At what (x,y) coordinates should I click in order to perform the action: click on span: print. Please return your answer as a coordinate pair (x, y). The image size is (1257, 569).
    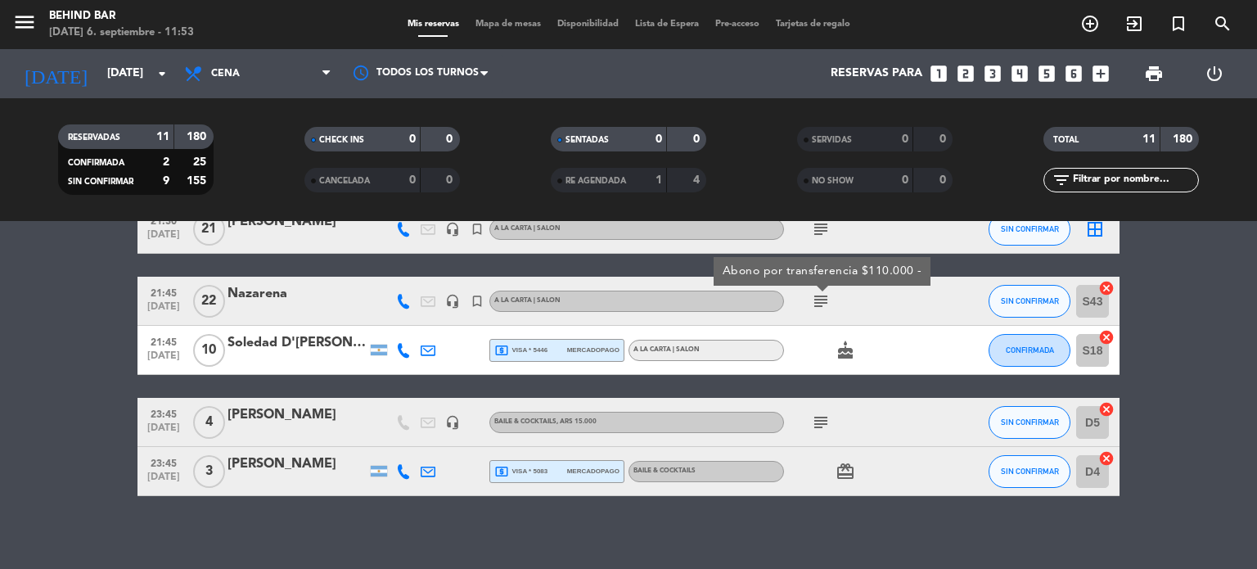
    Looking at the image, I should click on (1154, 74).